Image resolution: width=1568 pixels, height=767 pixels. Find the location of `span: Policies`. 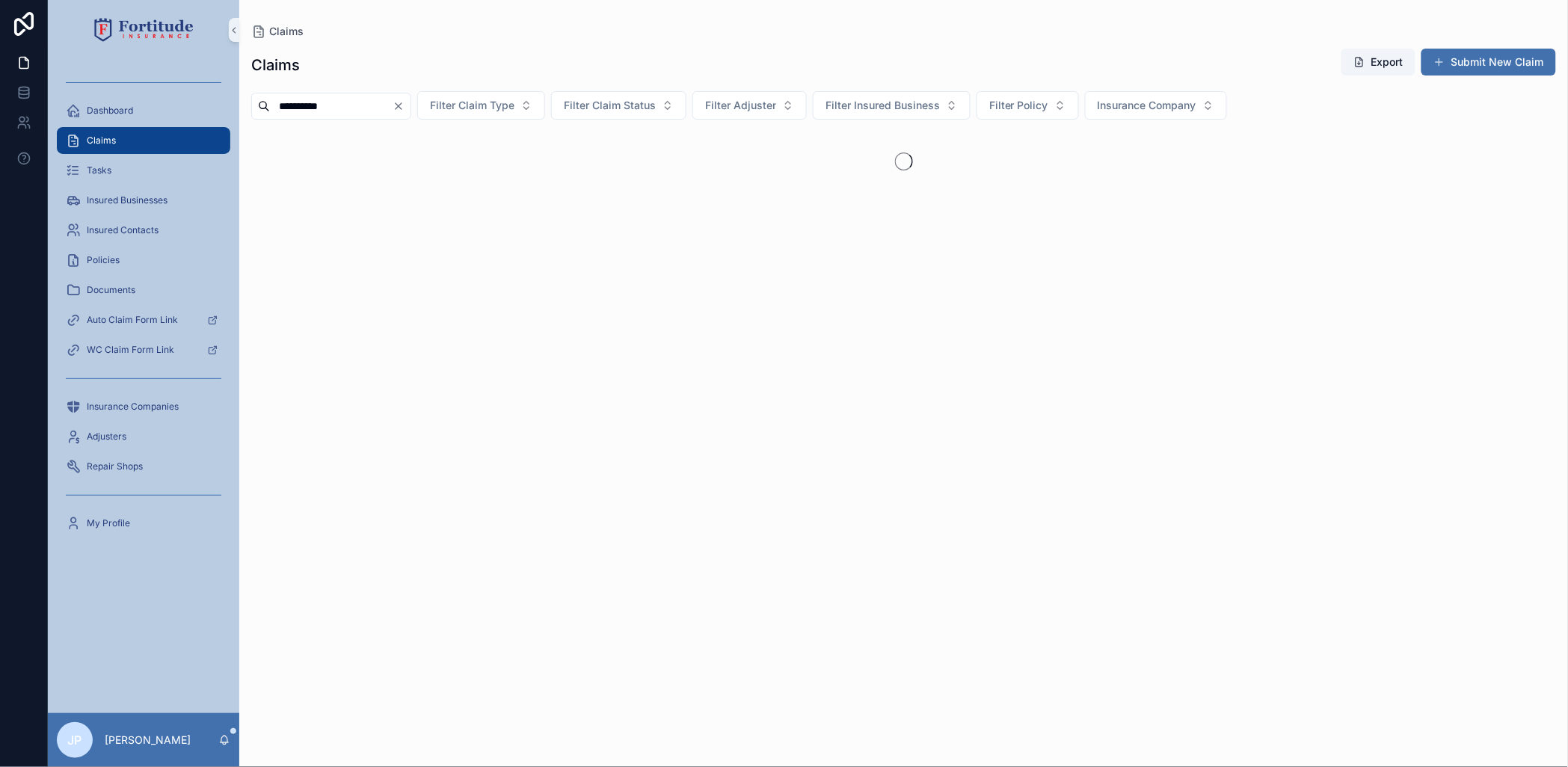

span: Policies is located at coordinates (103, 260).